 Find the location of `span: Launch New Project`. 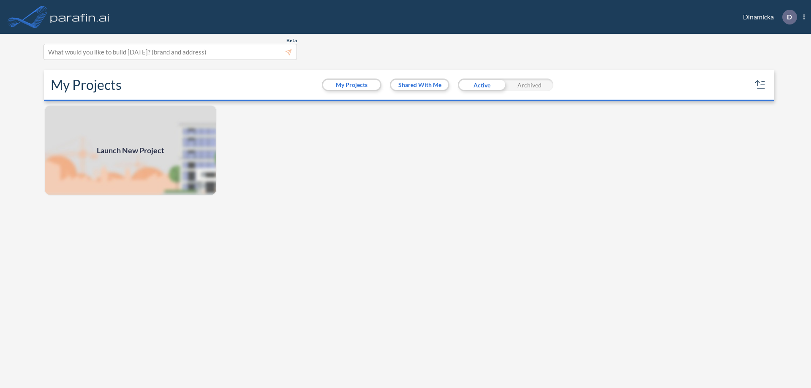

span: Launch New Project is located at coordinates (131, 150).